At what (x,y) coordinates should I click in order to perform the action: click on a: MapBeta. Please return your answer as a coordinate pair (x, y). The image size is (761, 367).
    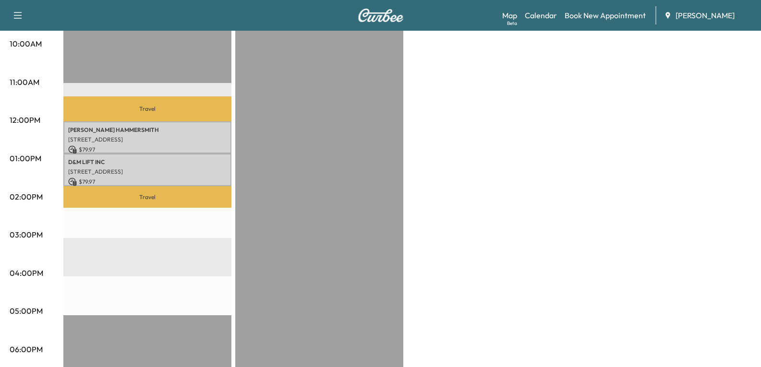
    Looking at the image, I should click on (509, 15).